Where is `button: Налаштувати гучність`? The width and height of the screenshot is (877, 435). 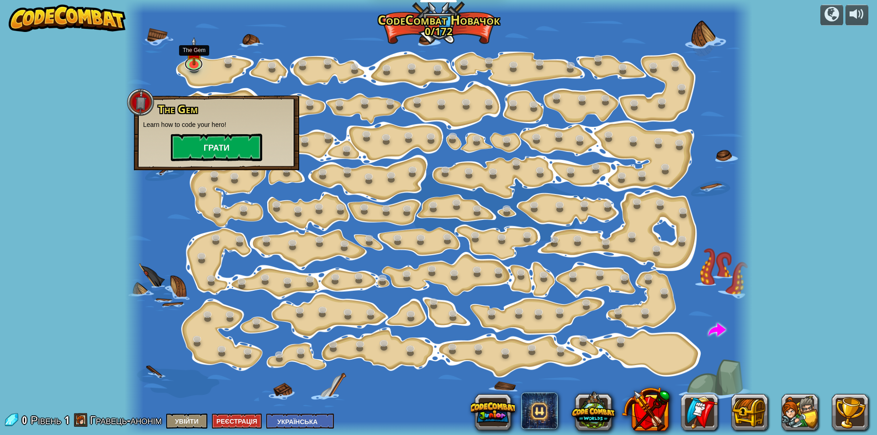
button: Налаштувати гучність is located at coordinates (857, 15).